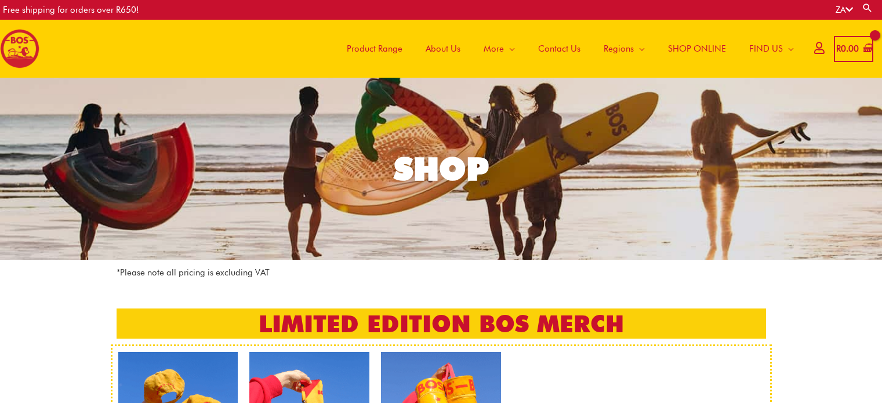 The width and height of the screenshot is (882, 403). What do you see at coordinates (624, 49) in the screenshot?
I see `a: Regions` at bounding box center [624, 49].